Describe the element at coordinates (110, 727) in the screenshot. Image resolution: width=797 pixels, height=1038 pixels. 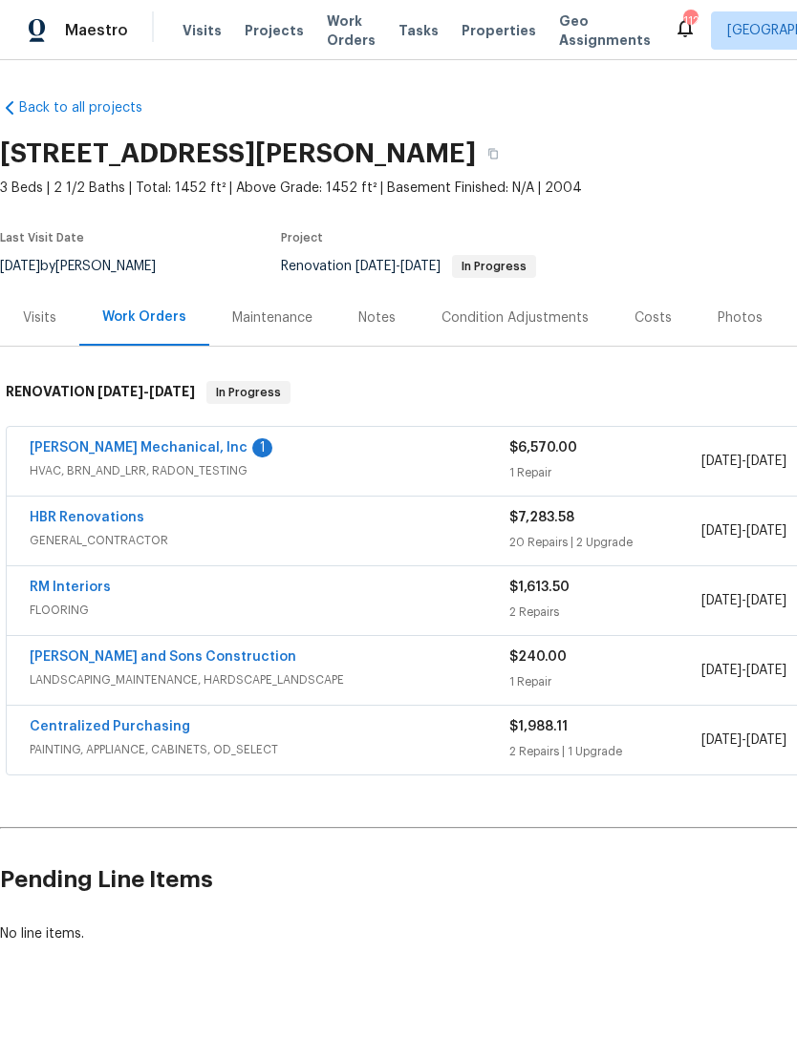
I see `a: Centralized Purchasing` at that location.